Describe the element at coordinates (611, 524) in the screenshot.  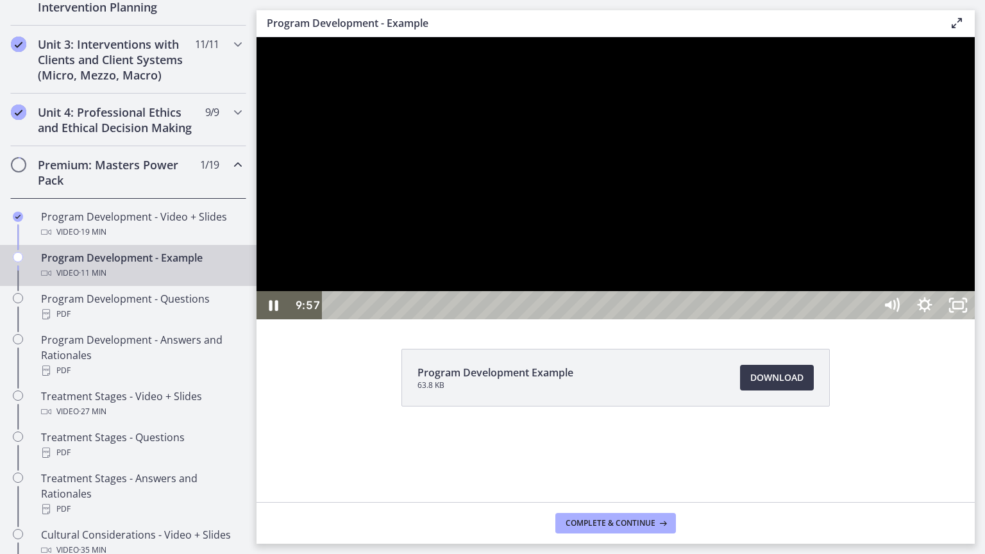
I see `span: Complete & continue` at that location.